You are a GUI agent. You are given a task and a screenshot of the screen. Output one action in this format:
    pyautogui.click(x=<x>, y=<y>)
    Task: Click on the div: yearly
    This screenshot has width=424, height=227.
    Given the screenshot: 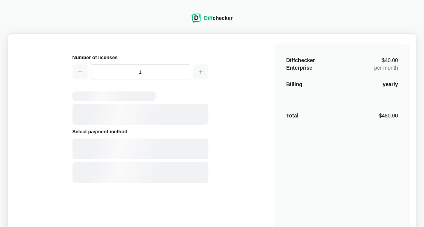 What is the action you would take?
    pyautogui.click(x=390, y=84)
    